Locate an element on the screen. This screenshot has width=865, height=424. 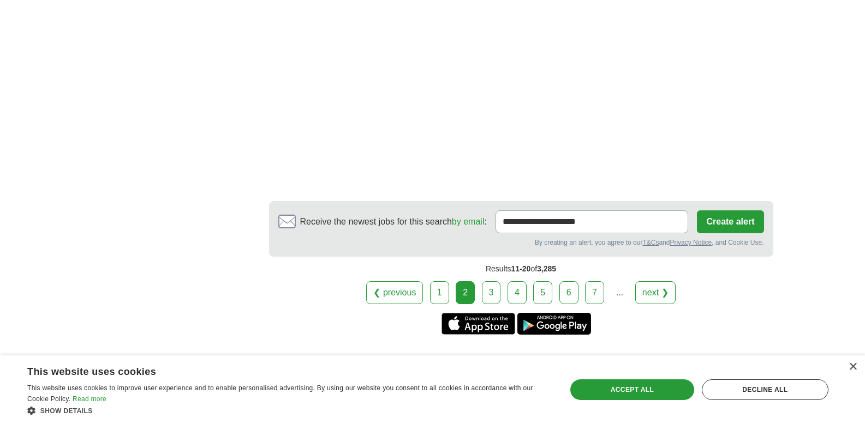
a: 7 is located at coordinates (594, 293).